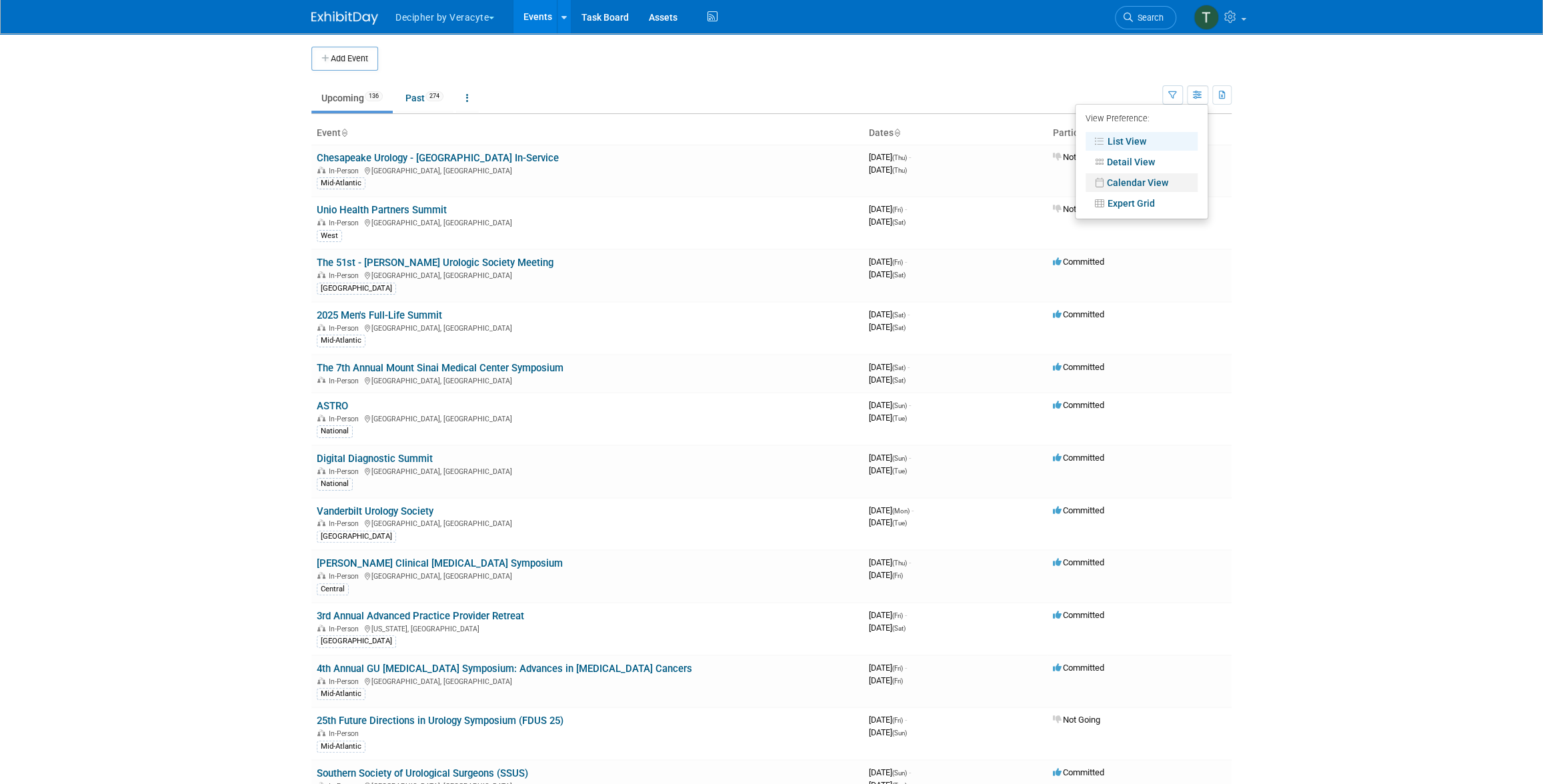 The width and height of the screenshot is (1543, 784). What do you see at coordinates (1142, 119) in the screenshot?
I see `div: View Preference:` at bounding box center [1142, 119].